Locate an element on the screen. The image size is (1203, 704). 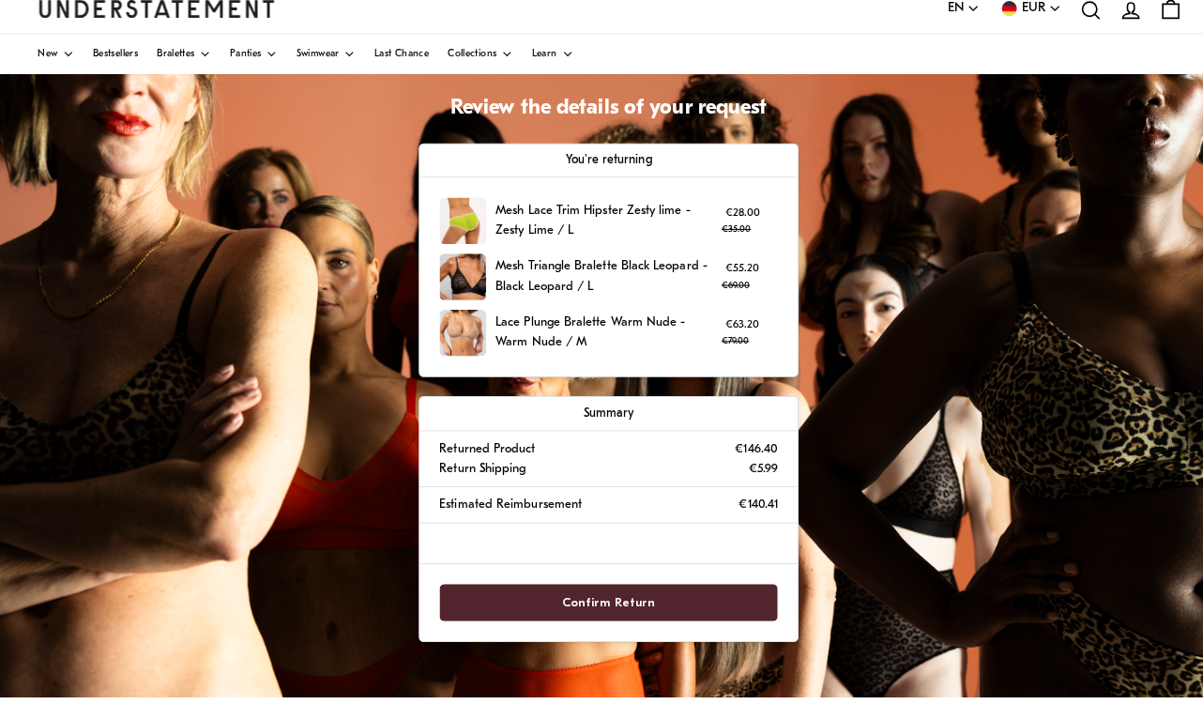
span: Collections is located at coordinates (466, 69).